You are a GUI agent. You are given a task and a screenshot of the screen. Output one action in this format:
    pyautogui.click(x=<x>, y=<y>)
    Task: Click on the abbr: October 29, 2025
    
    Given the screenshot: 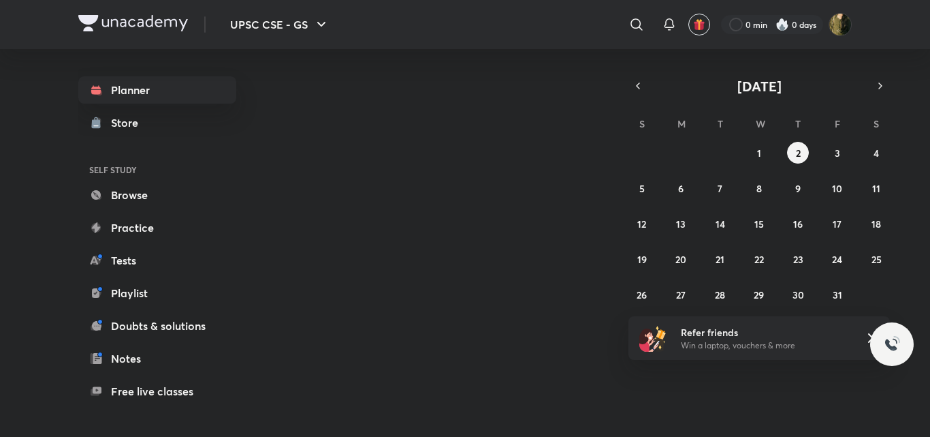 What is the action you would take?
    pyautogui.click(x=759, y=294)
    